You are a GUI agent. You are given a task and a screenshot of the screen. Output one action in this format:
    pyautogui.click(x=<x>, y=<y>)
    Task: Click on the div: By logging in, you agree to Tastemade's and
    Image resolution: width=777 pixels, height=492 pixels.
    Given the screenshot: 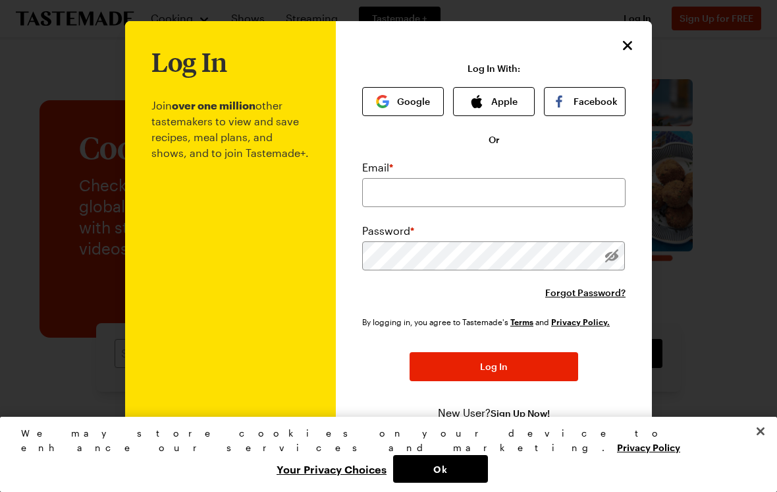 What is the action you would take?
    pyautogui.click(x=489, y=322)
    